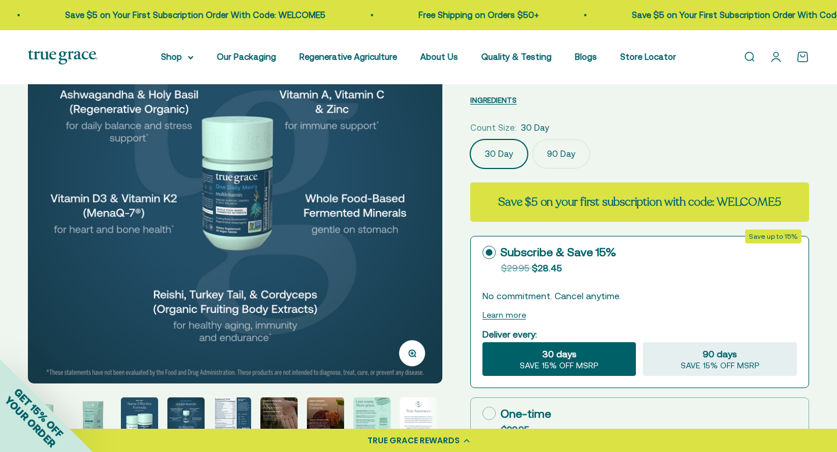 Image resolution: width=837 pixels, height=452 pixels. Describe the element at coordinates (418, 418) in the screenshot. I see `button: Go to item 9` at that location.